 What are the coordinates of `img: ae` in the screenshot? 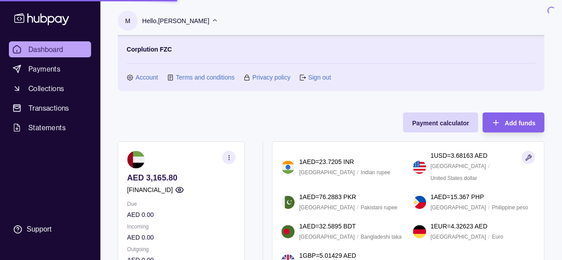 It's located at (136, 159).